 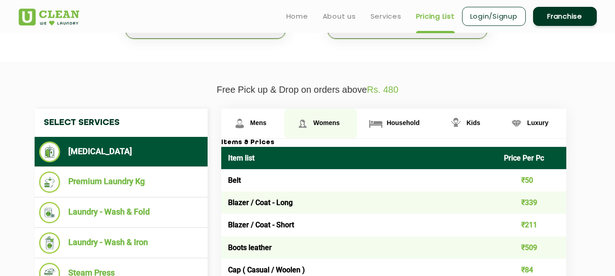 What do you see at coordinates (359, 225) in the screenshot?
I see `td: Blazer / Coat - Short` at bounding box center [359, 225].